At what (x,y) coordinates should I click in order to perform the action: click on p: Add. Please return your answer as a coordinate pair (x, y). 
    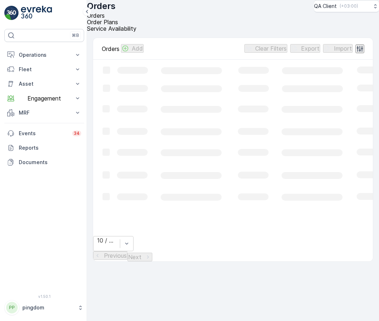
    Looking at the image, I should click on (137, 48).